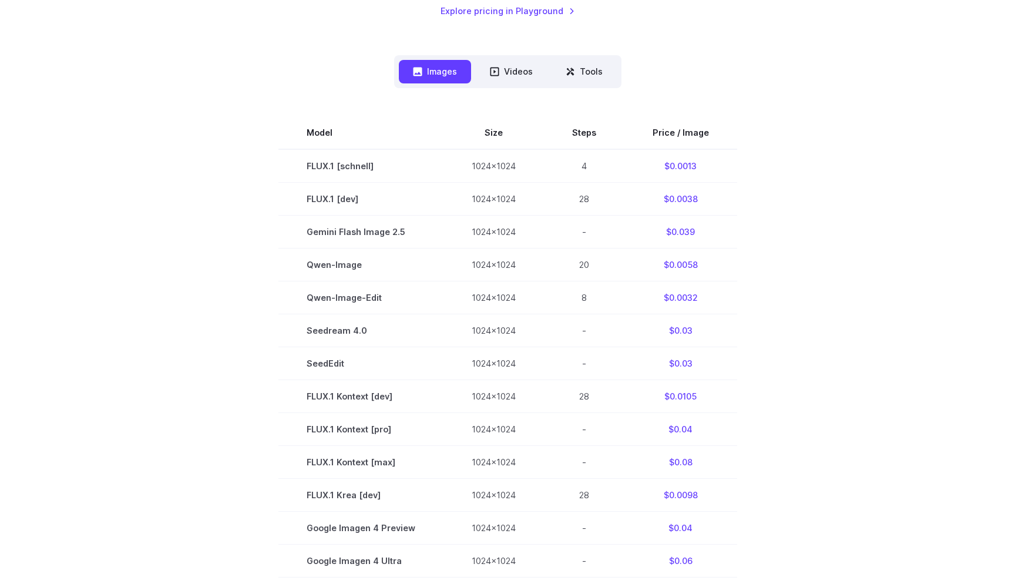 This screenshot has height=584, width=1015. Describe the element at coordinates (361, 297) in the screenshot. I see `td: Qwen-Image-Edit` at that location.